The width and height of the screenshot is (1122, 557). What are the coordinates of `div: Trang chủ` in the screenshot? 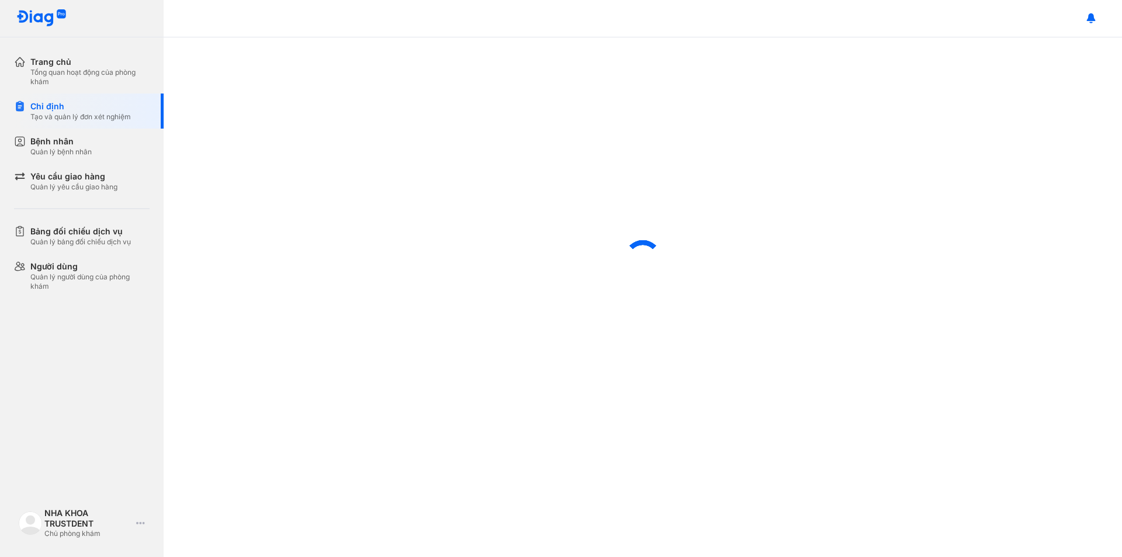 It's located at (90, 62).